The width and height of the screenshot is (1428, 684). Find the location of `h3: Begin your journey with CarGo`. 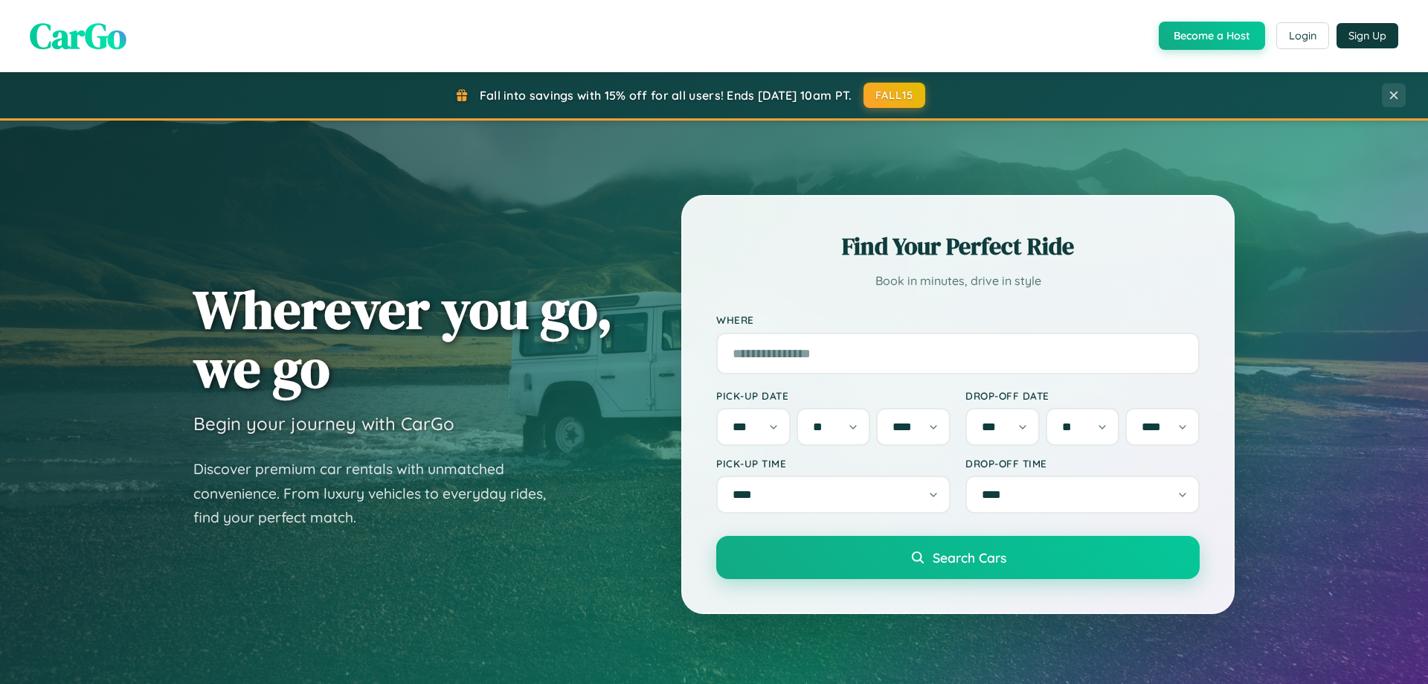

h3: Begin your journey with CarGo is located at coordinates (324, 423).